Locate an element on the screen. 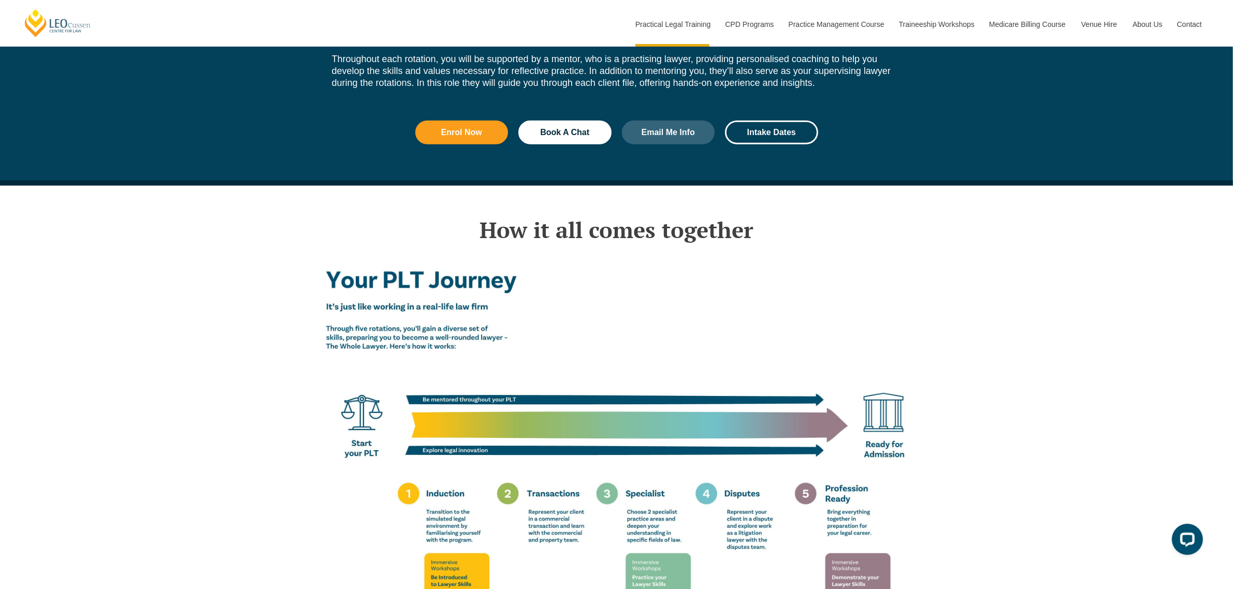  span: Book A Chat is located at coordinates (564, 133).